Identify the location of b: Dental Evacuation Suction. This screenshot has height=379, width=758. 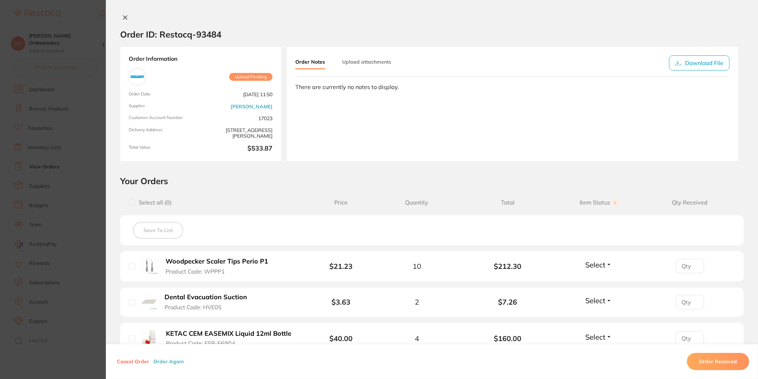
(206, 297).